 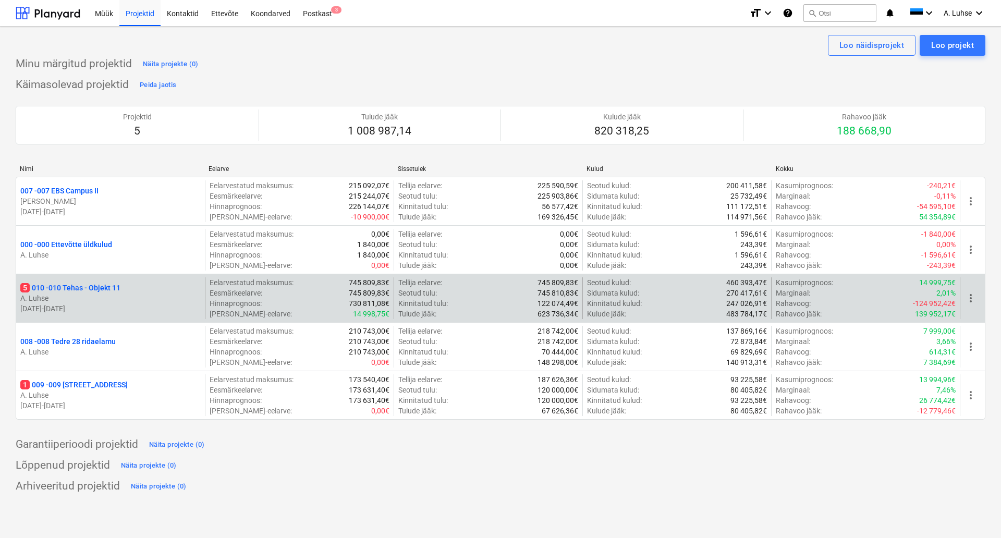 What do you see at coordinates (946, 390) in the screenshot?
I see `p: 7,46%` at bounding box center [946, 390].